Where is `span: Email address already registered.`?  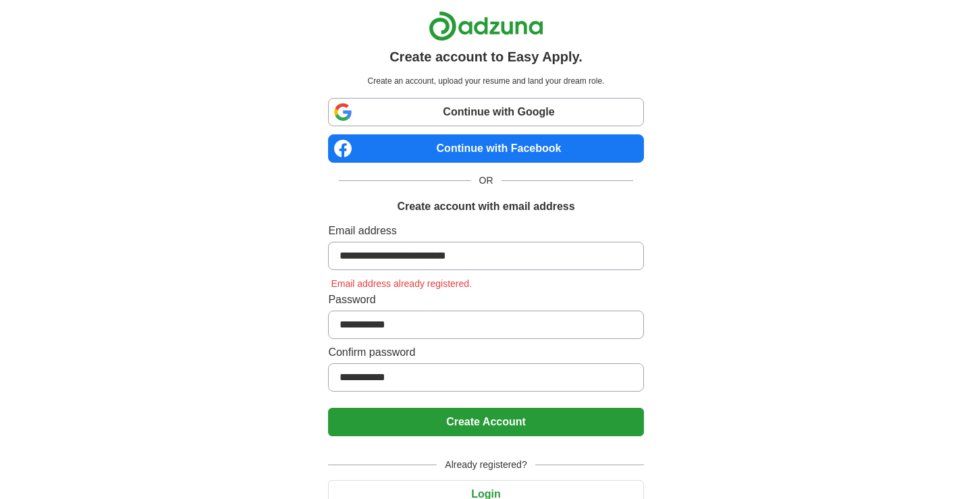 span: Email address already registered. is located at coordinates (401, 284).